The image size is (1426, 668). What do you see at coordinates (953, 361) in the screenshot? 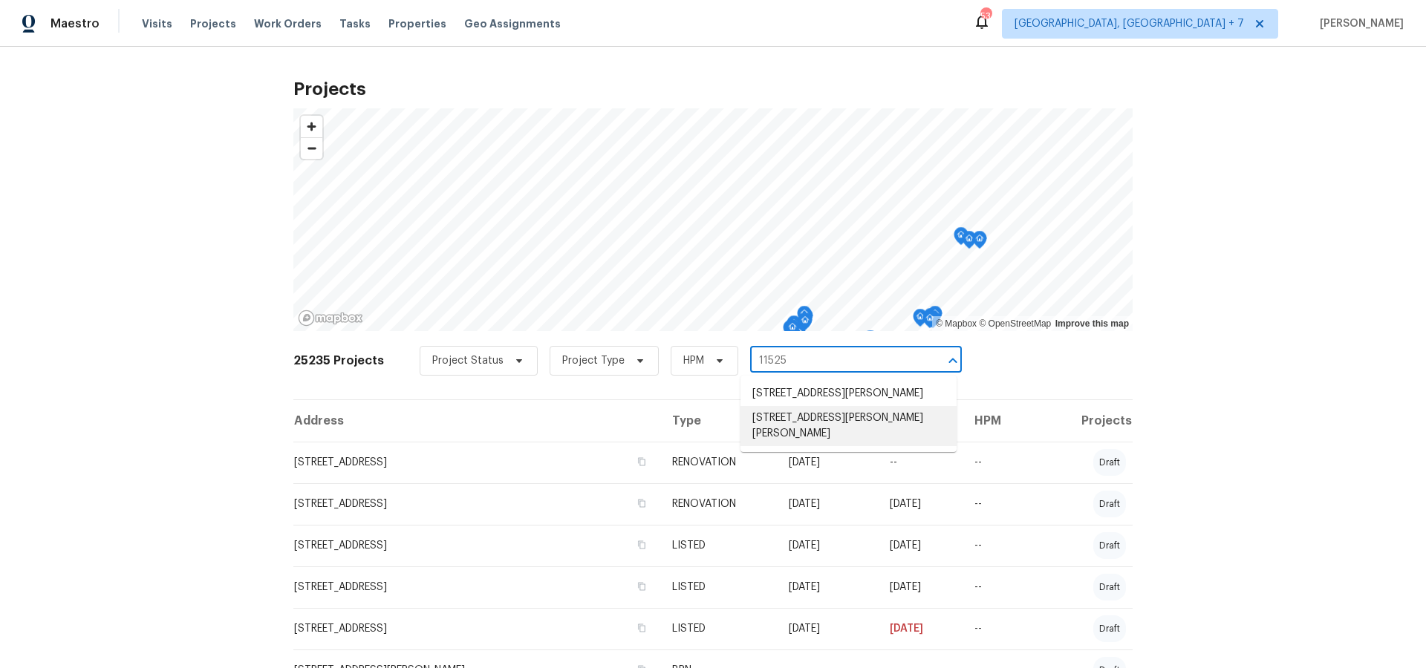
I see `button: Close` at bounding box center [953, 361].